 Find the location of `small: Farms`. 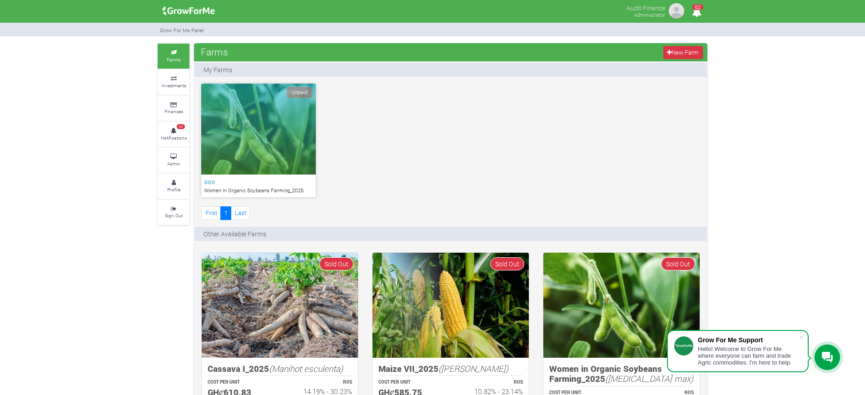

small: Farms is located at coordinates (173, 59).